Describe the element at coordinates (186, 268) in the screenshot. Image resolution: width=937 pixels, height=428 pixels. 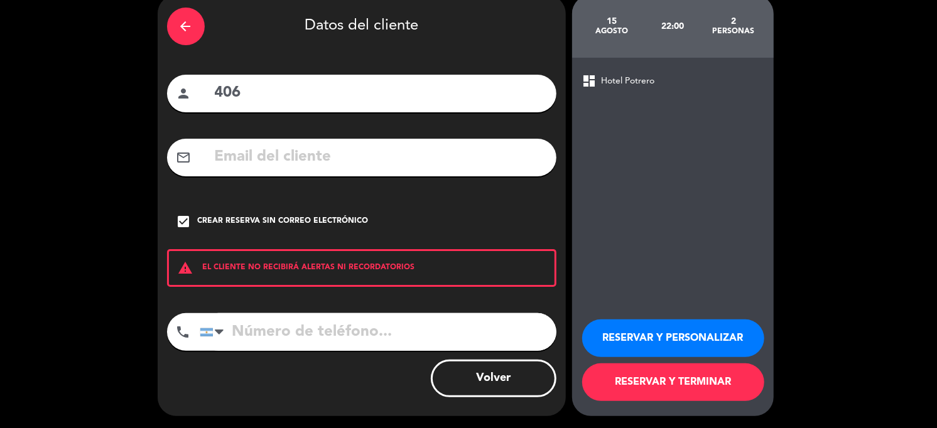
I see `i: warning` at that location.